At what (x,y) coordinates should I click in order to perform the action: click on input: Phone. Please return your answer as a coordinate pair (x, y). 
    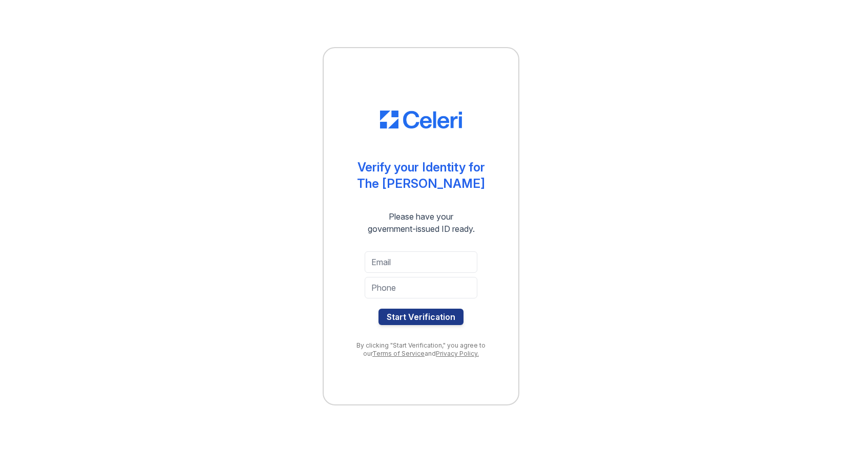
    Looking at the image, I should click on (421, 288).